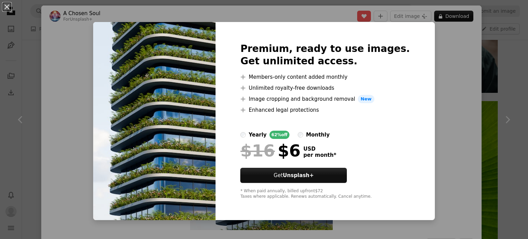 The width and height of the screenshot is (528, 239). Describe the element at coordinates (325, 88) in the screenshot. I see `li: Unlimited royalty-free downloads` at that location.